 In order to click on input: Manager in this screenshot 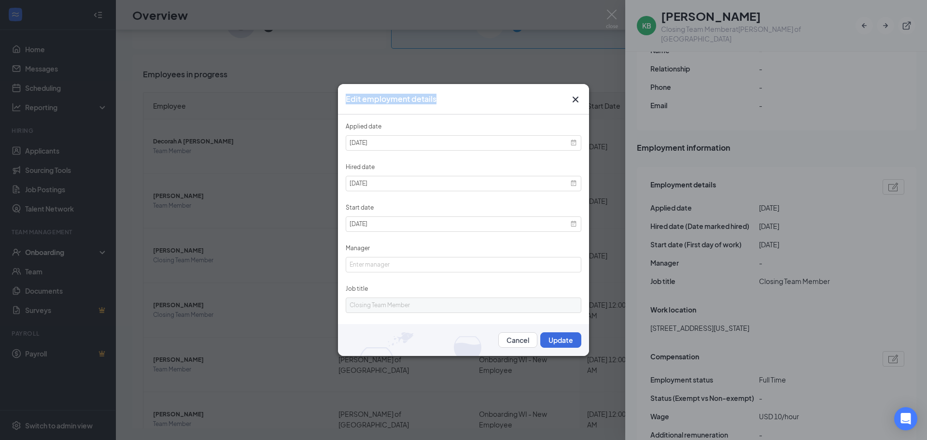, I will do `click(463, 264)`.